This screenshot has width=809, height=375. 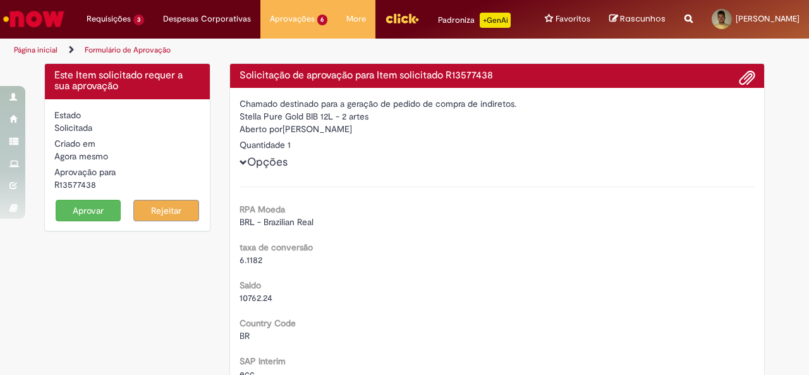 What do you see at coordinates (498, 145) in the screenshot?
I see `div: Quantidade 1` at bounding box center [498, 145].